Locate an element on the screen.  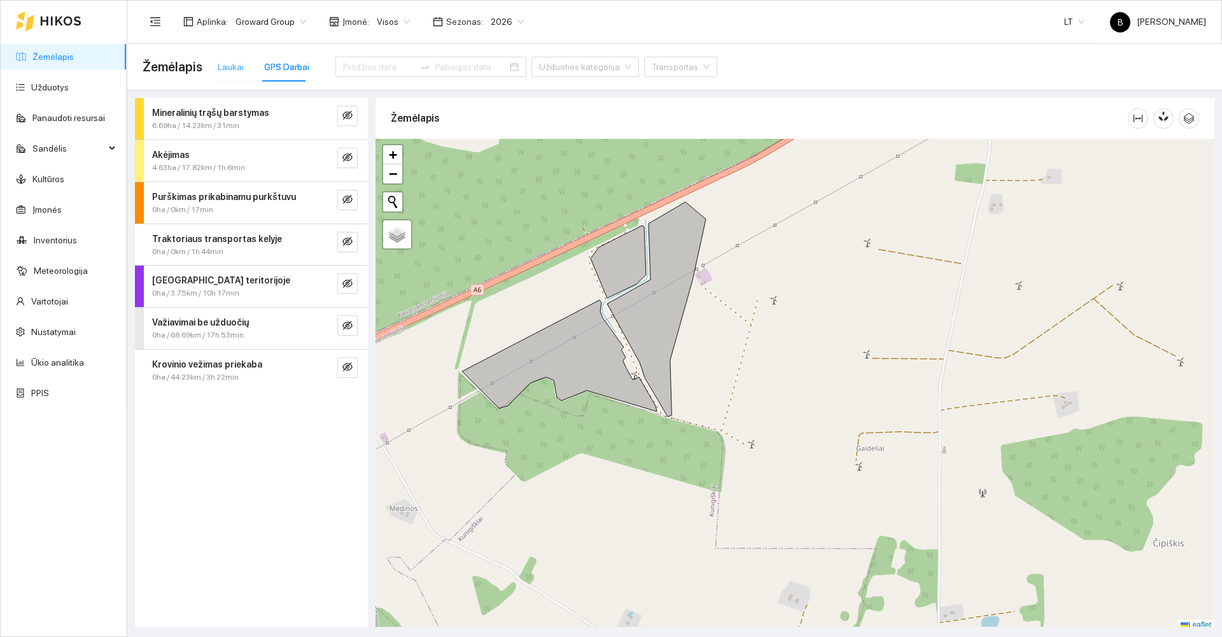
button: menu-fold is located at coordinates (155, 22).